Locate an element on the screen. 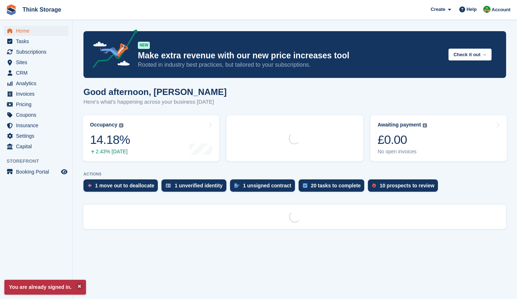 The width and height of the screenshot is (517, 299). div: No open invoices is located at coordinates (402, 152).